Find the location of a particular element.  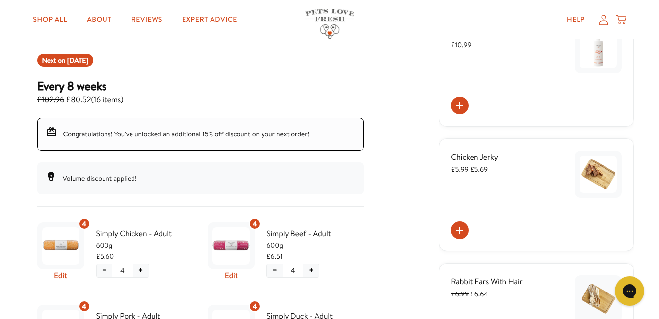

img: Chicken Jerky is located at coordinates (599, 174).